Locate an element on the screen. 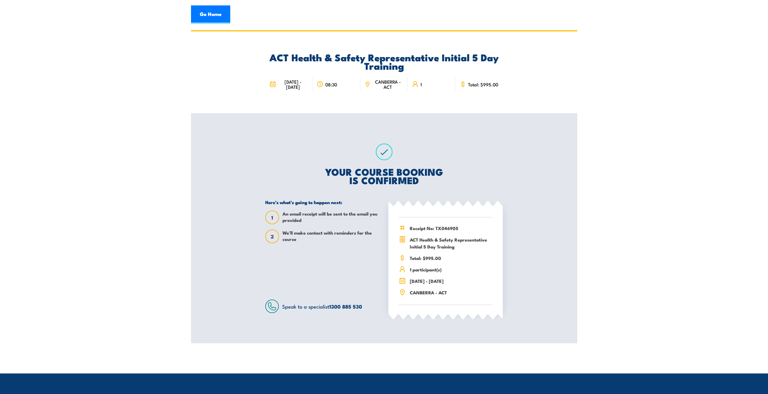 Image resolution: width=768 pixels, height=394 pixels. a: Go Home is located at coordinates (211, 14).